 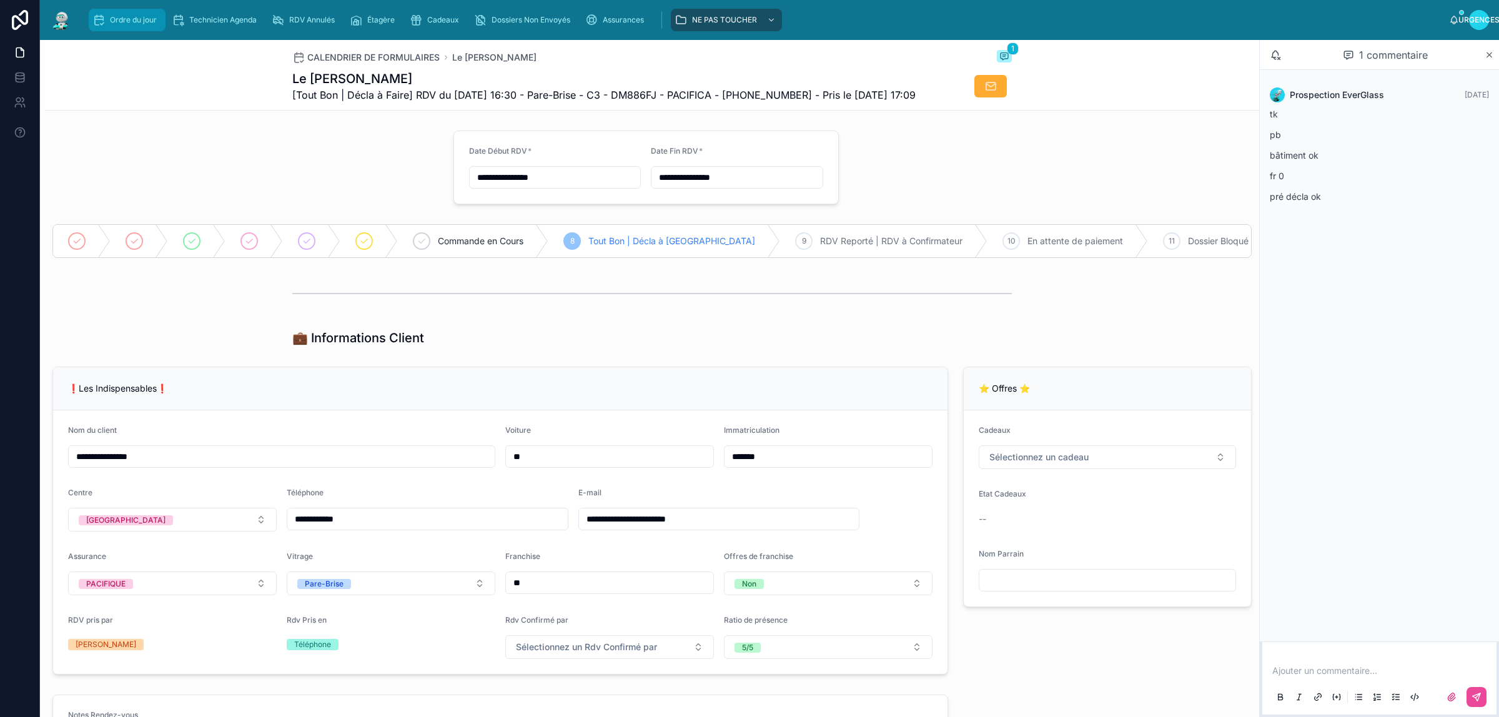 I want to click on font: RDV Annulés, so click(x=312, y=19).